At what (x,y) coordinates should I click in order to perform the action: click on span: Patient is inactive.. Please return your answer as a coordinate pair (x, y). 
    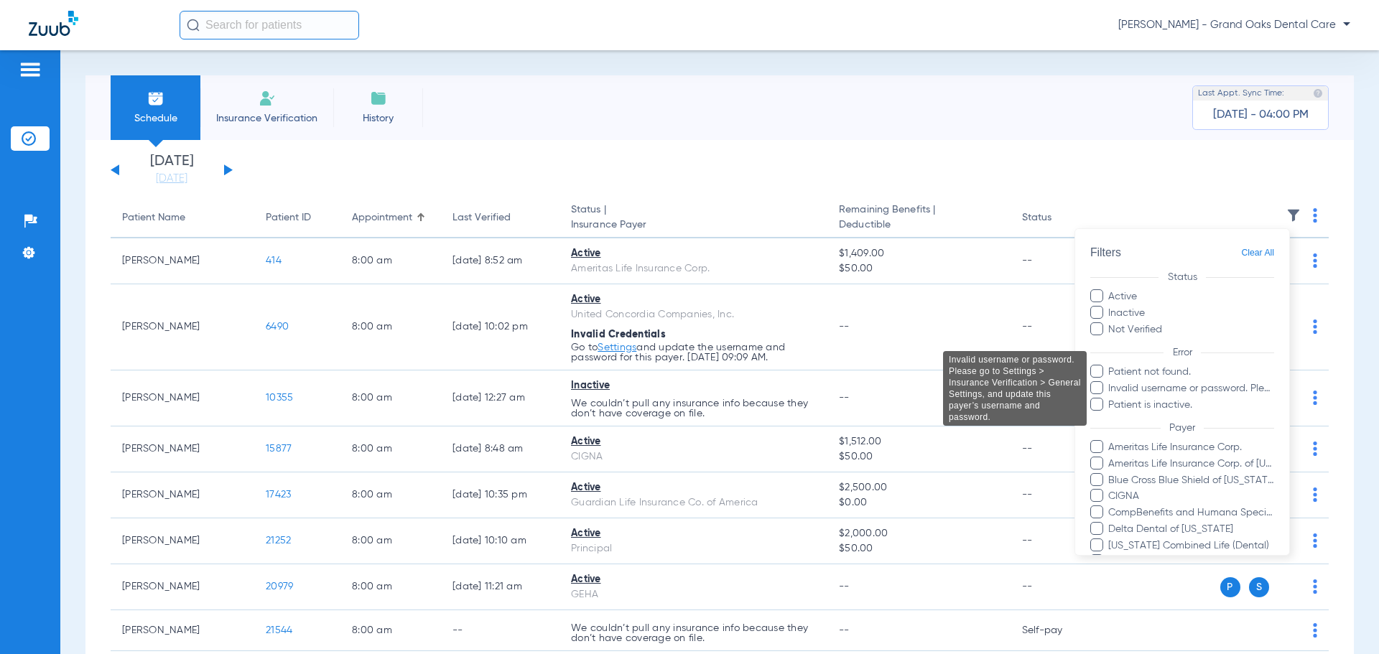
    Looking at the image, I should click on (1190, 405).